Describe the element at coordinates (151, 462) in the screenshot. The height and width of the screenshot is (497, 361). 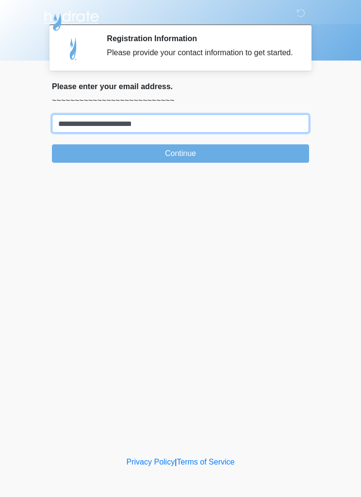
I see `a: Privacy Policy` at that location.